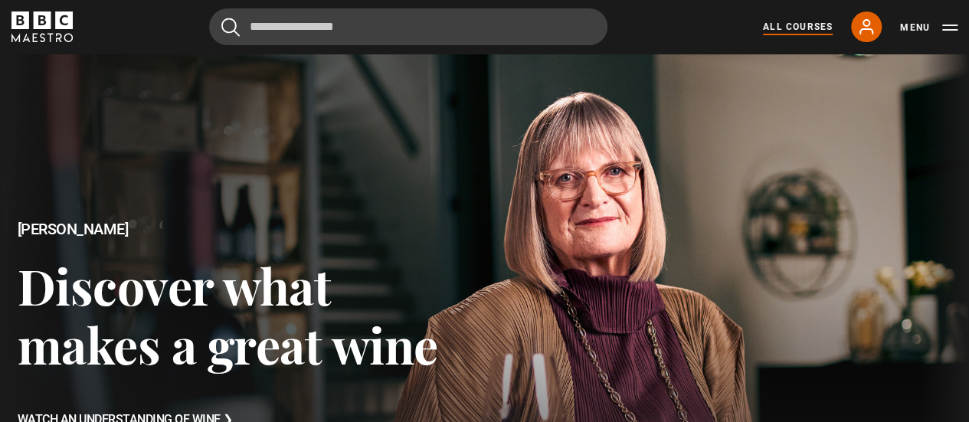 The height and width of the screenshot is (422, 969). I want to click on a: All Courses, so click(797, 27).